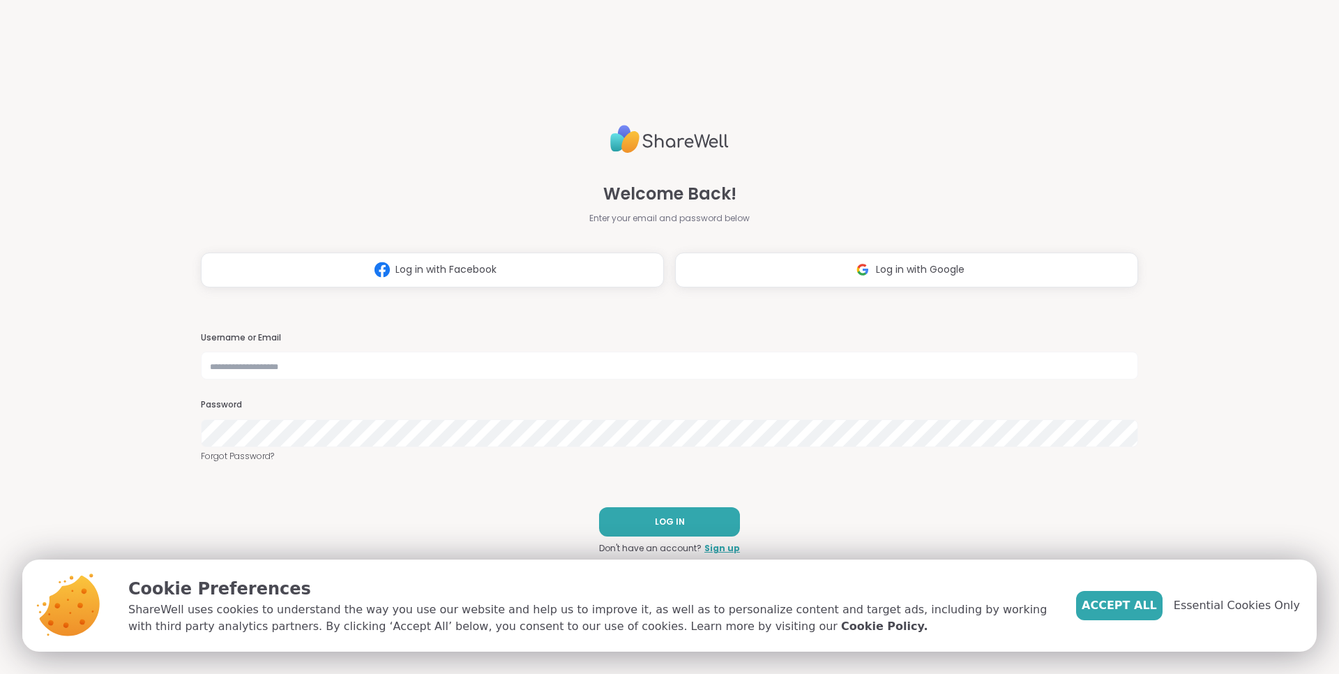 This screenshot has width=1339, height=674. I want to click on span: LOG IN, so click(670, 522).